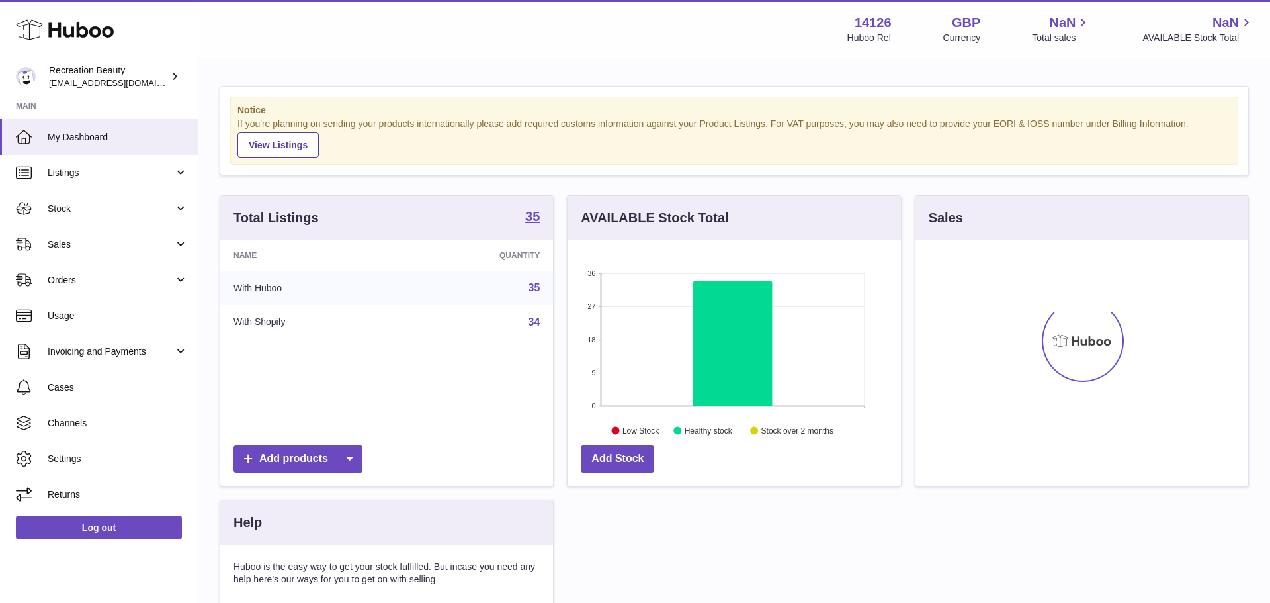 The width and height of the screenshot is (1270, 603). Describe the element at coordinates (594, 405) in the screenshot. I see `text: 0` at that location.